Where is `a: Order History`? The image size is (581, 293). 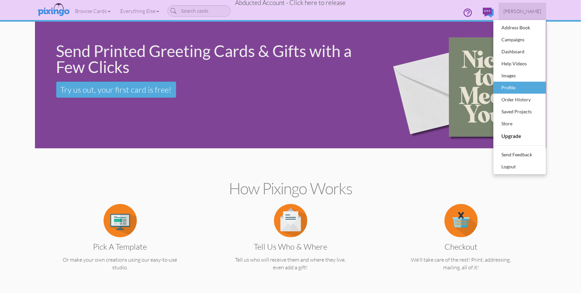 a: Order History is located at coordinates (520, 100).